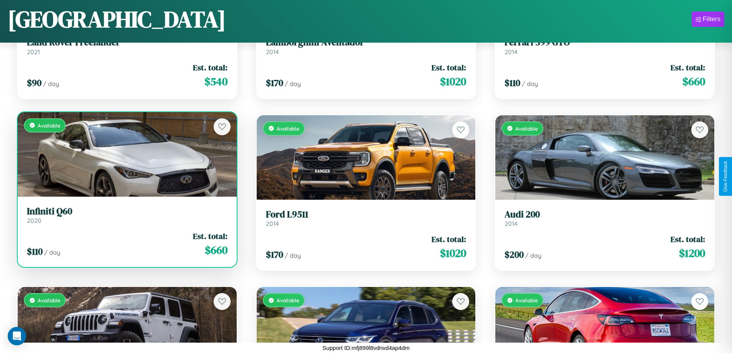  Describe the element at coordinates (127, 215) in the screenshot. I see `a: Infiniti Q602020` at that location.